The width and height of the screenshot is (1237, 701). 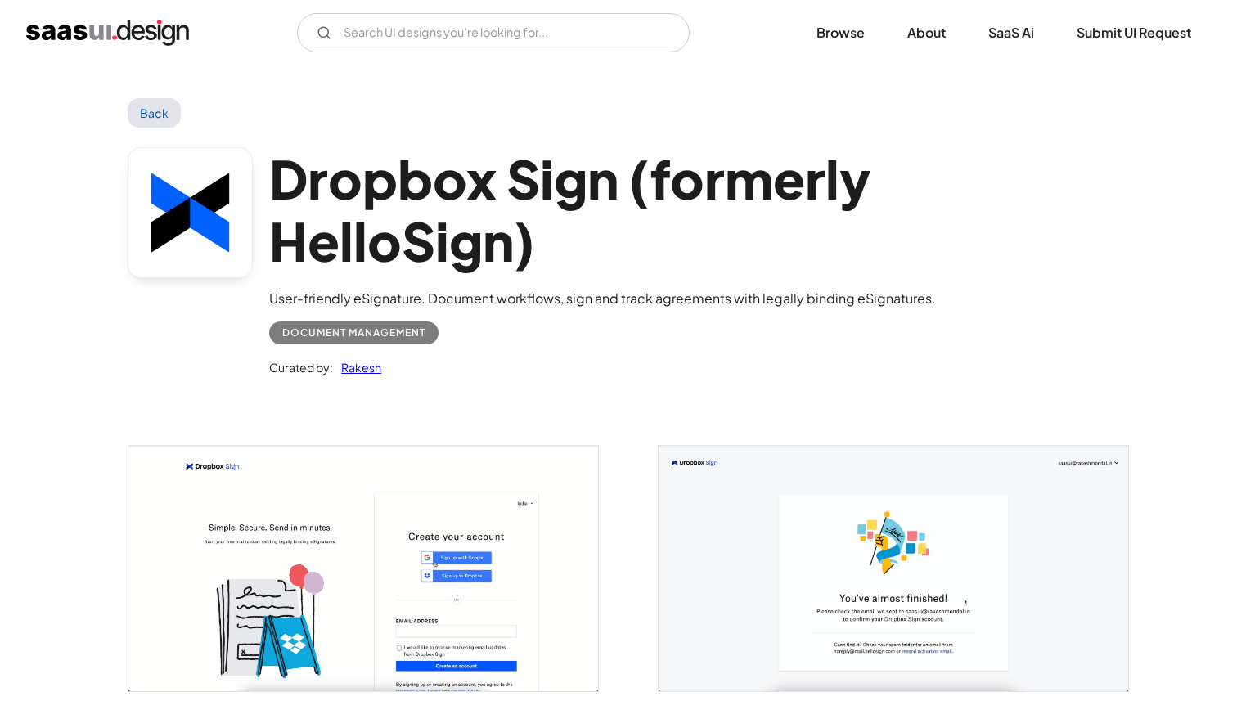 What do you see at coordinates (301, 367) in the screenshot?
I see `div: Curated by:` at bounding box center [301, 367].